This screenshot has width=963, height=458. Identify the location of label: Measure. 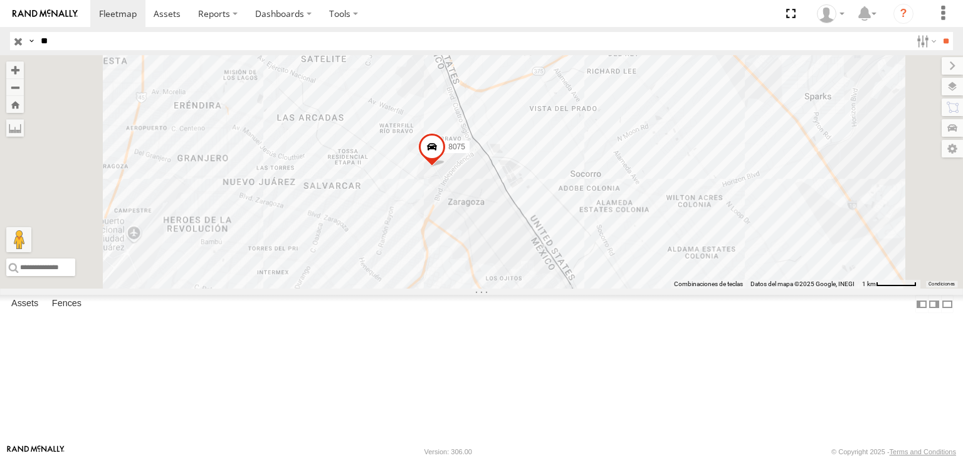
(15, 128).